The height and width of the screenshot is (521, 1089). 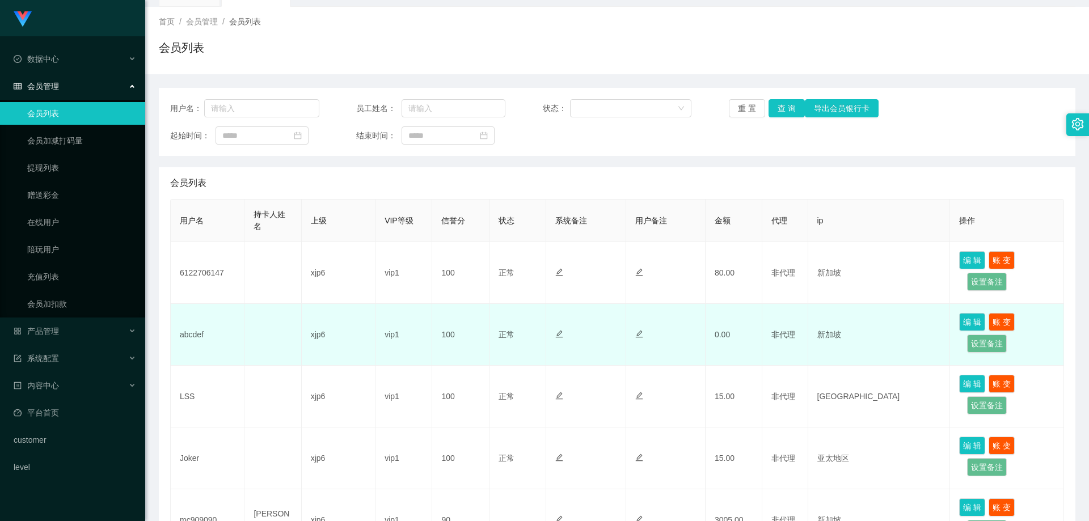 I want to click on a: 赠送彩金, so click(x=82, y=195).